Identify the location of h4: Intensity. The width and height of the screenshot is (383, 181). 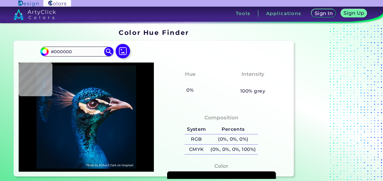
(253, 74).